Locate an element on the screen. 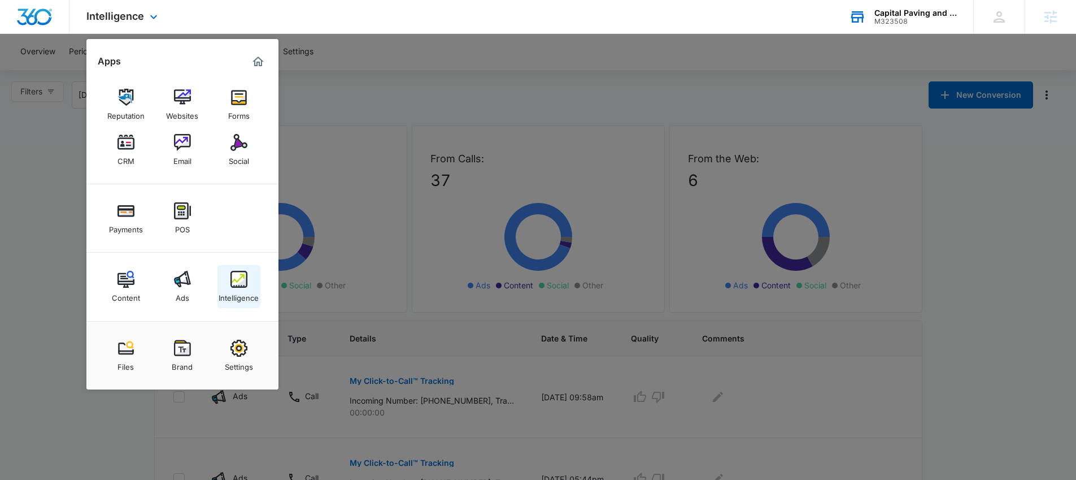  div: v 4.0.25 is located at coordinates (43, 23).